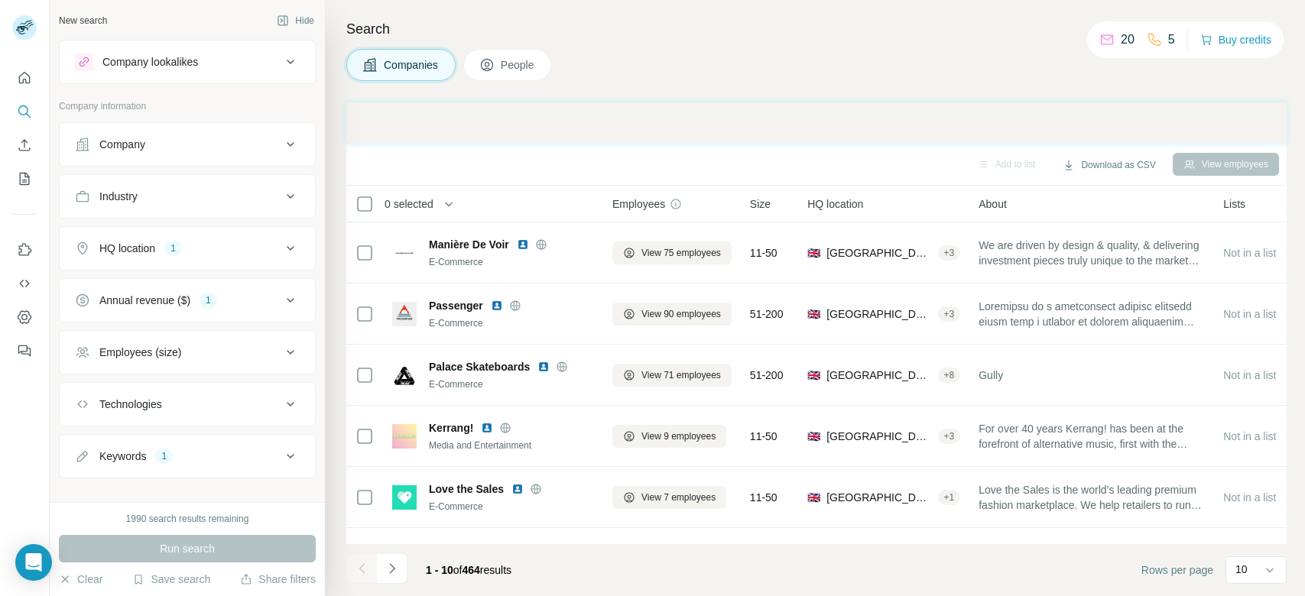 The height and width of the screenshot is (596, 1305). What do you see at coordinates (404, 314) in the screenshot?
I see `img: Logo of Passenger` at bounding box center [404, 314].